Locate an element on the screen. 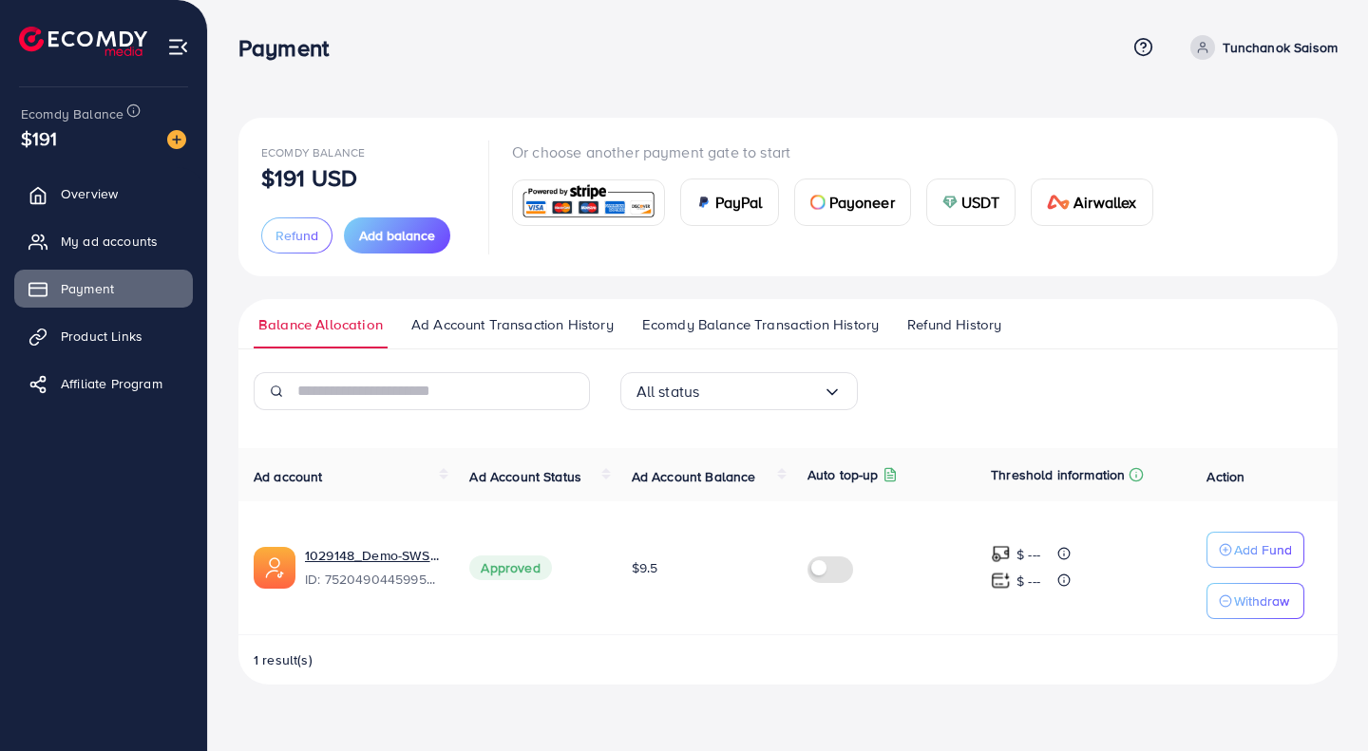 This screenshot has height=751, width=1368. p: Tunchanok Saisom is located at coordinates (1280, 47).